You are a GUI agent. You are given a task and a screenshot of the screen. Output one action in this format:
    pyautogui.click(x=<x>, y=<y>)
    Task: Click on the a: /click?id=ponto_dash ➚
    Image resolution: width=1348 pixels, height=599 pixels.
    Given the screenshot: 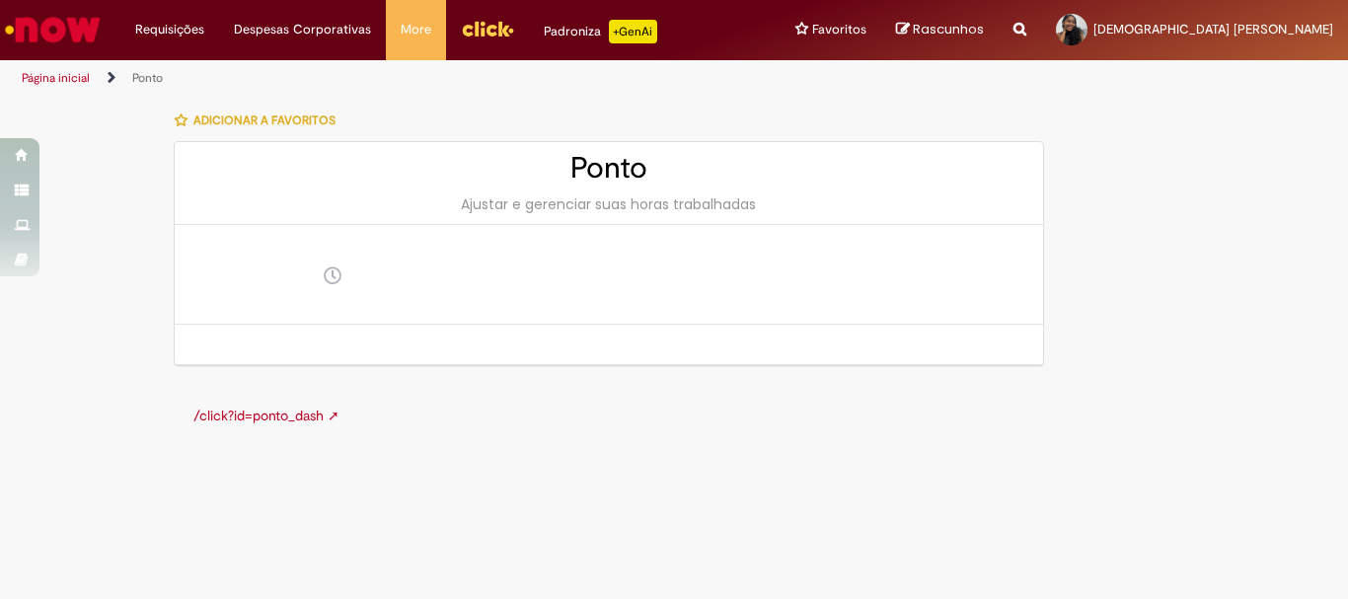 What is the action you would take?
    pyautogui.click(x=266, y=415)
    